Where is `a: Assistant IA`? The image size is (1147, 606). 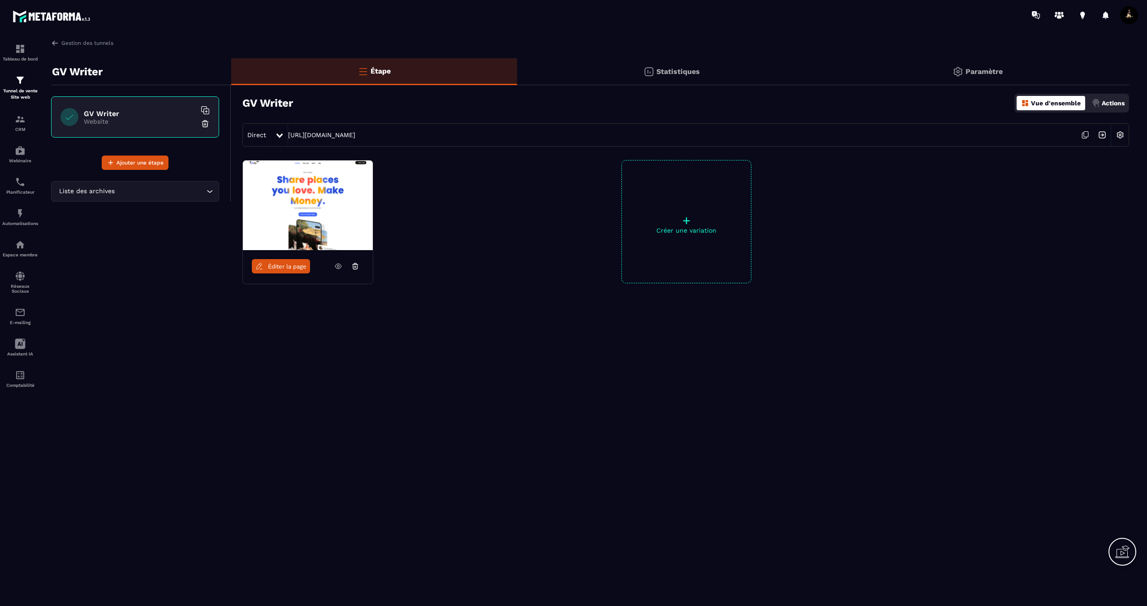
a: Assistant IA is located at coordinates (20, 347).